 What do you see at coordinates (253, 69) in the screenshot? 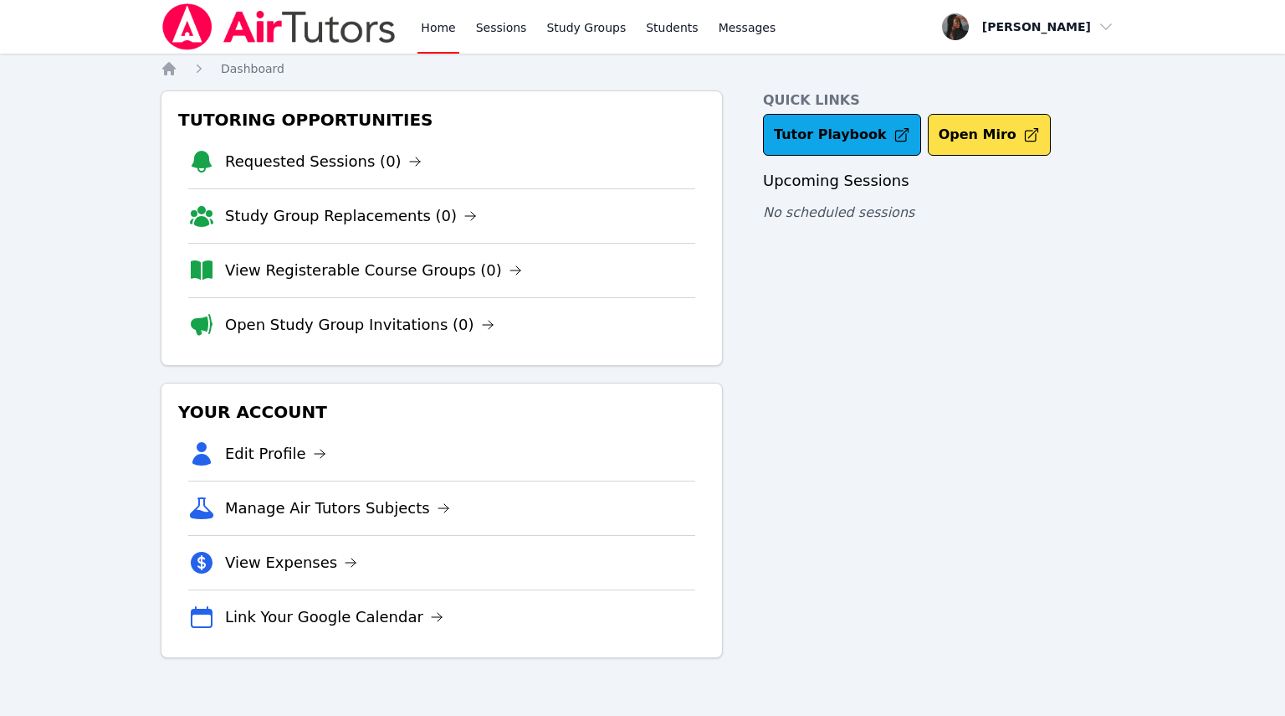
I see `span: Dashboard` at bounding box center [253, 69].